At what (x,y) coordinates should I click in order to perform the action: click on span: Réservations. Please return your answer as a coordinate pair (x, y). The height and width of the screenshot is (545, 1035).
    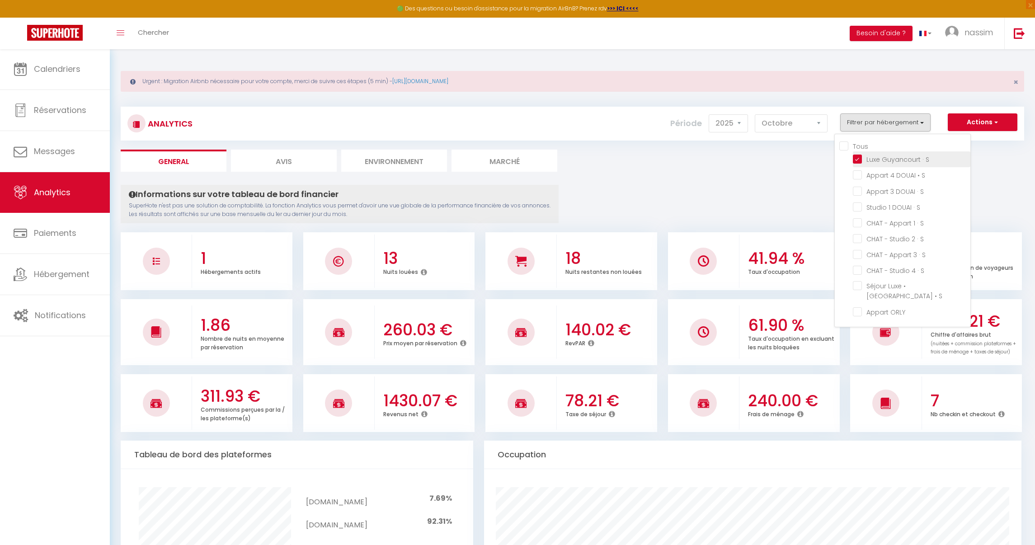
    Looking at the image, I should click on (60, 110).